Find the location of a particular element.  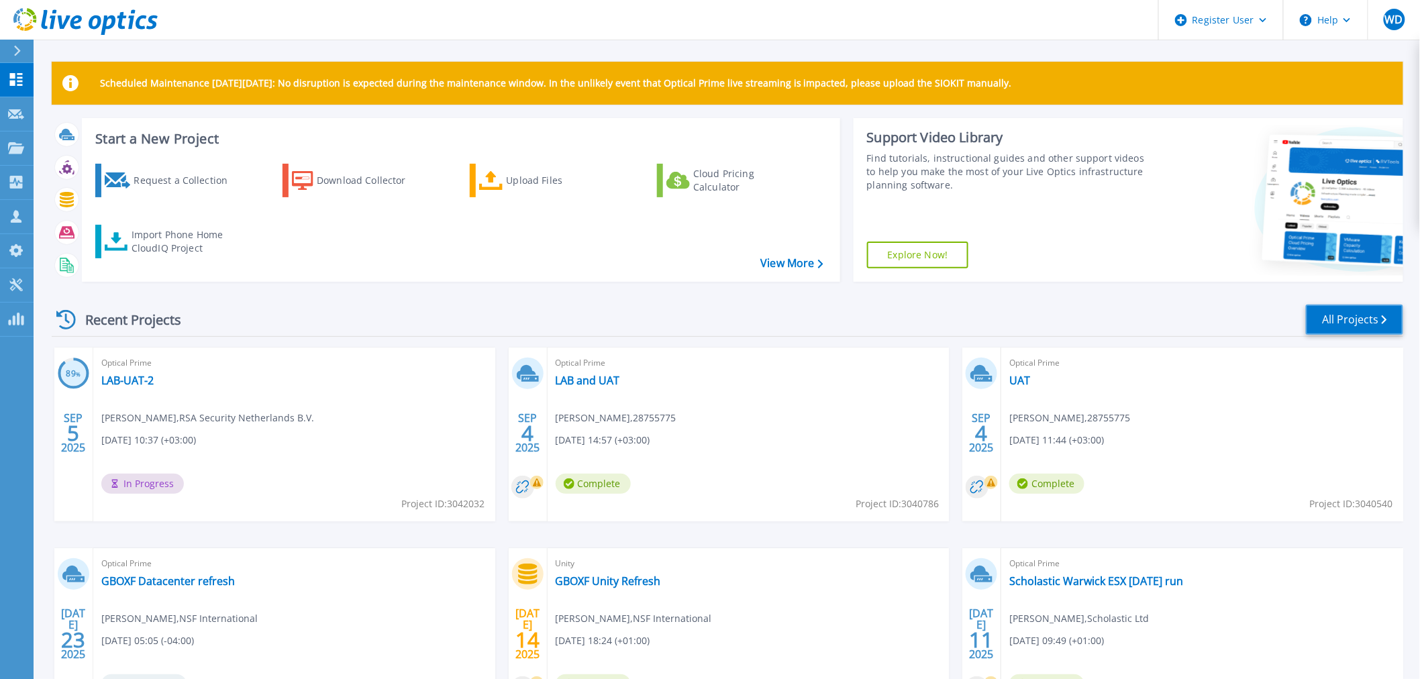

span: In Progress is located at coordinates (142, 484).